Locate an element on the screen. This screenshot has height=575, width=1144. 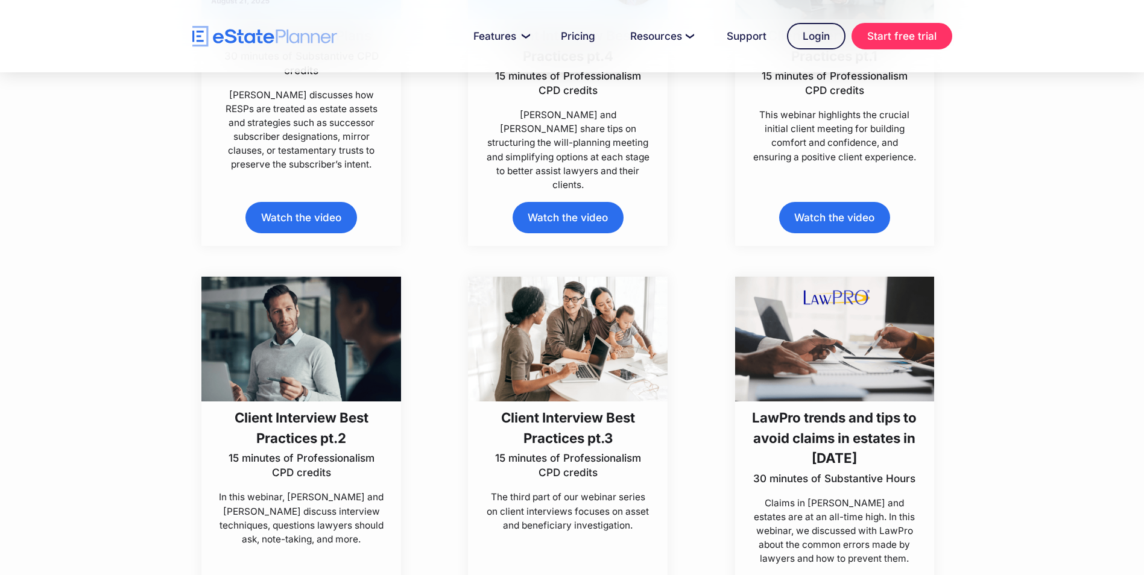
h3: Client Interview Best Practices pt.3 is located at coordinates (568, 428).